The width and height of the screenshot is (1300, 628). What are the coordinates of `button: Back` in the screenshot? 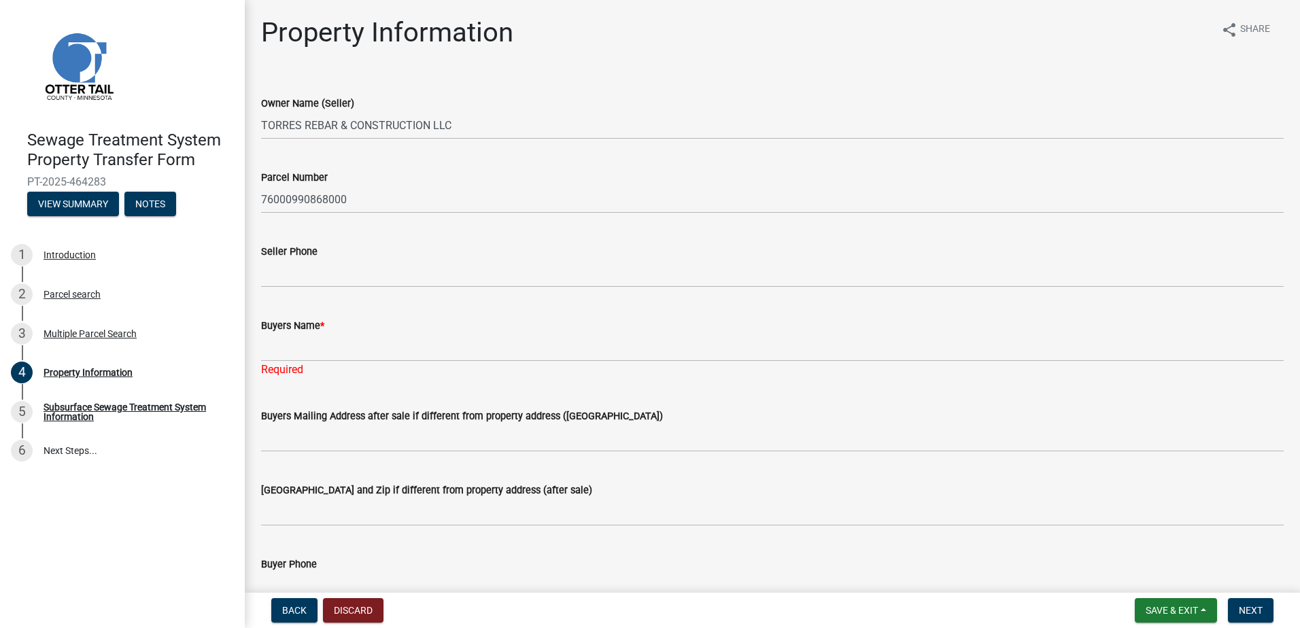 It's located at (294, 611).